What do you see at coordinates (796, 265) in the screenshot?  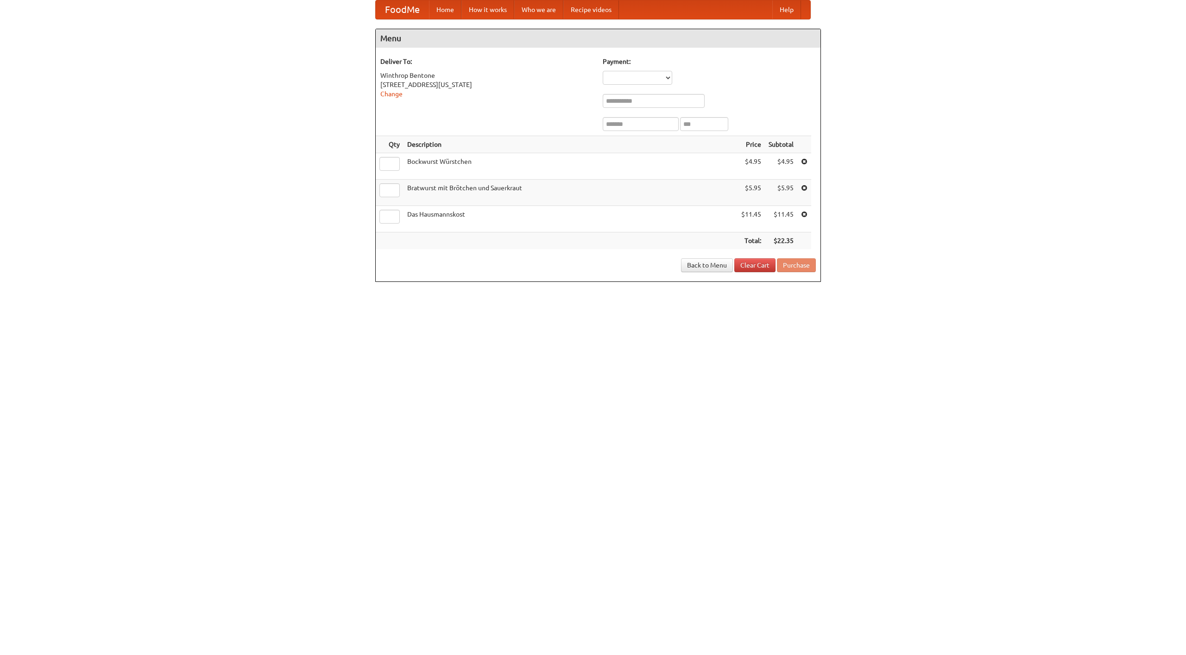 I see `button: Purchase` at bounding box center [796, 265].